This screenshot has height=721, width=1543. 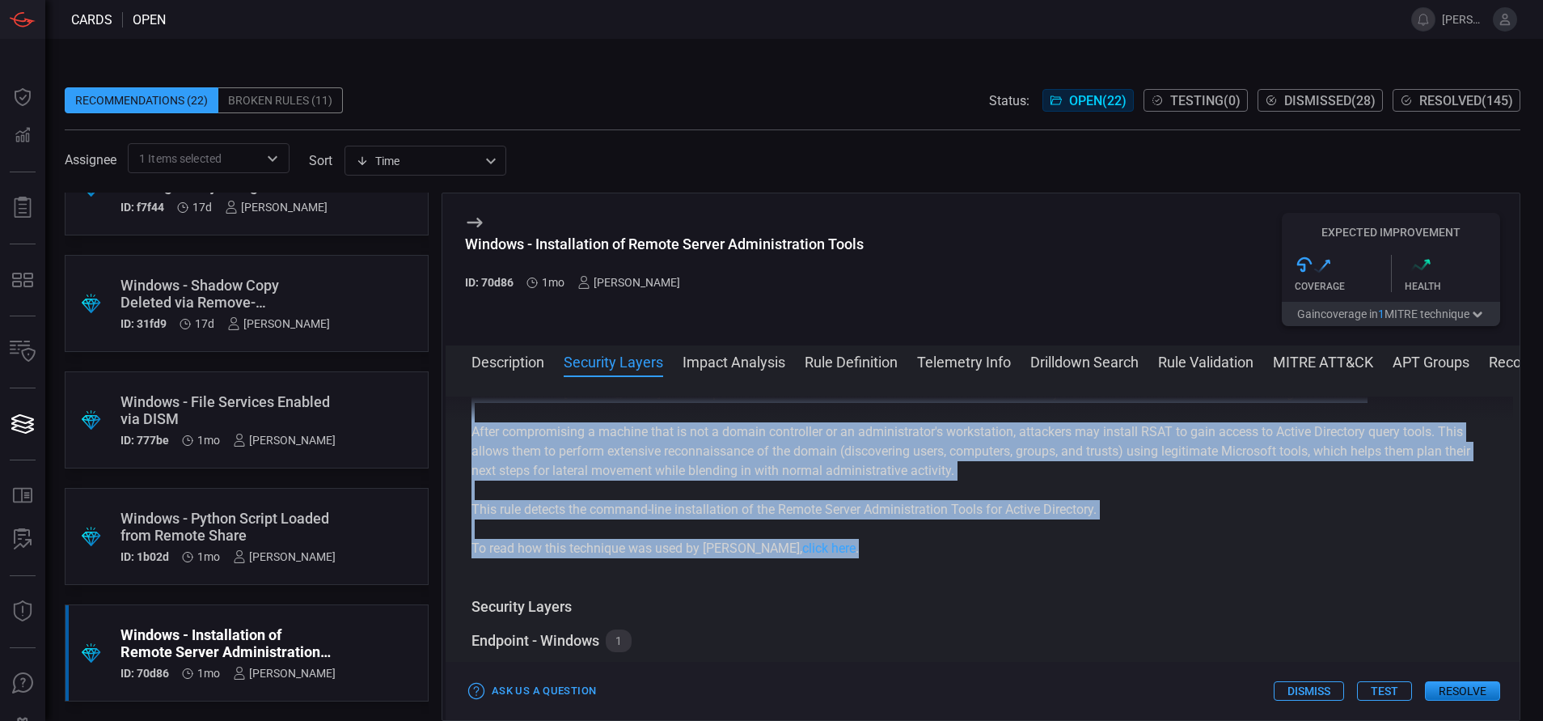 What do you see at coordinates (1205, 100) in the screenshot?
I see `span: Testing ( 0 )` at bounding box center [1205, 100].